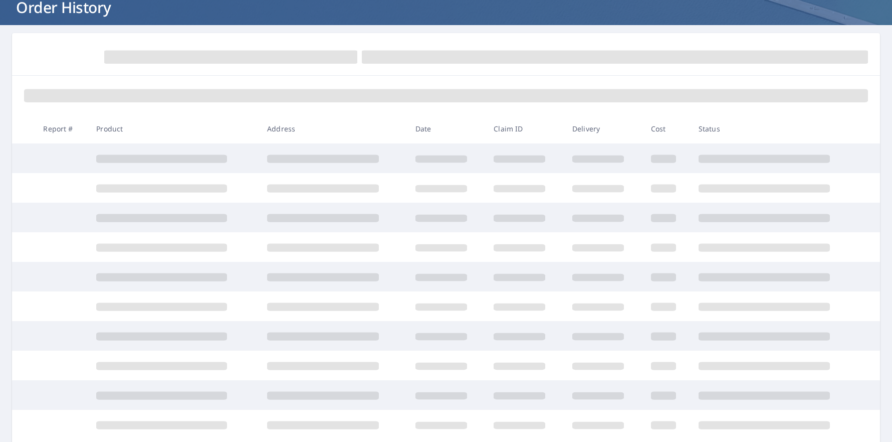  Describe the element at coordinates (525, 128) in the screenshot. I see `th: Claim ID` at that location.